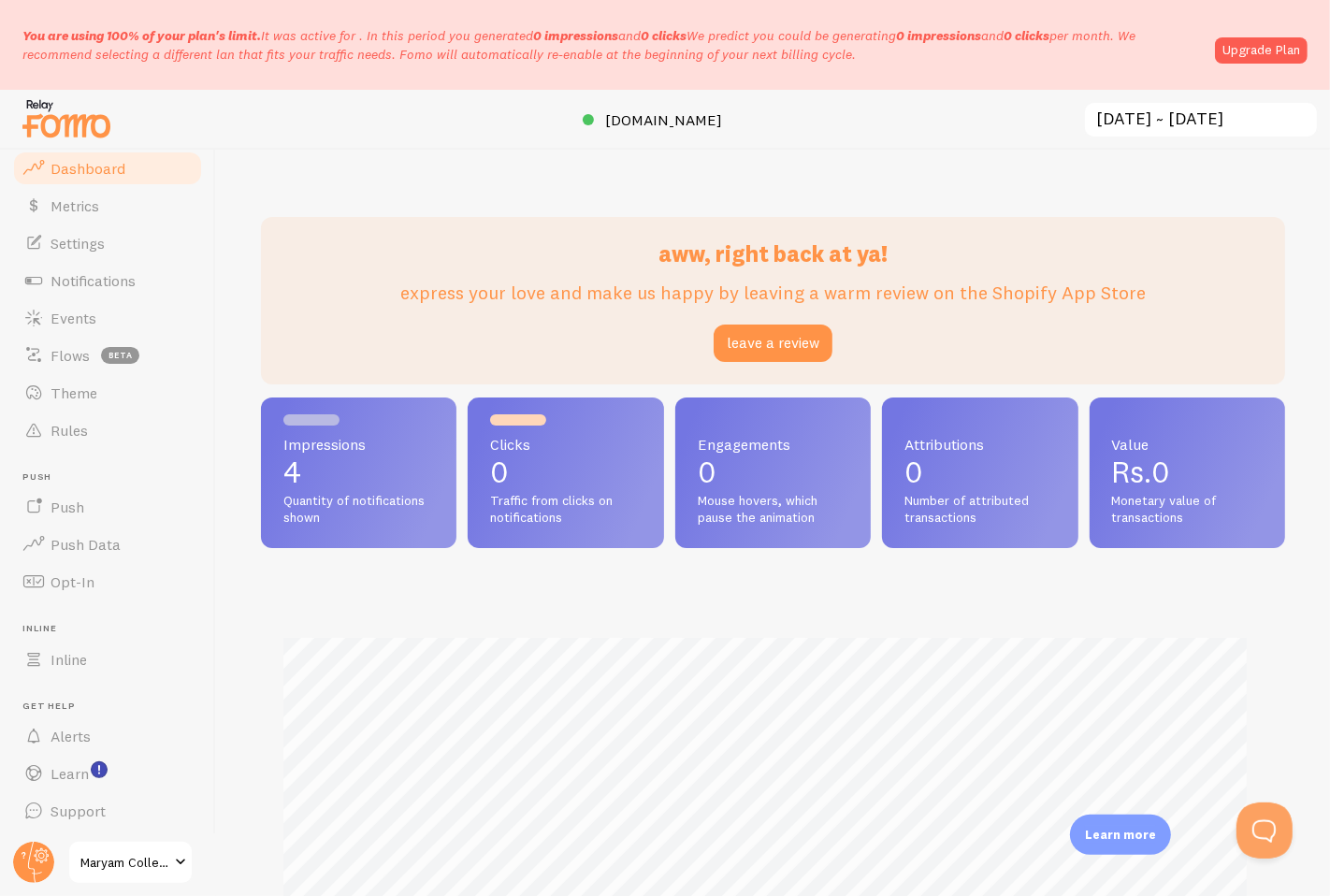 This screenshot has width=1330, height=896. I want to click on span: Quantity of notifications shown, so click(358, 508).